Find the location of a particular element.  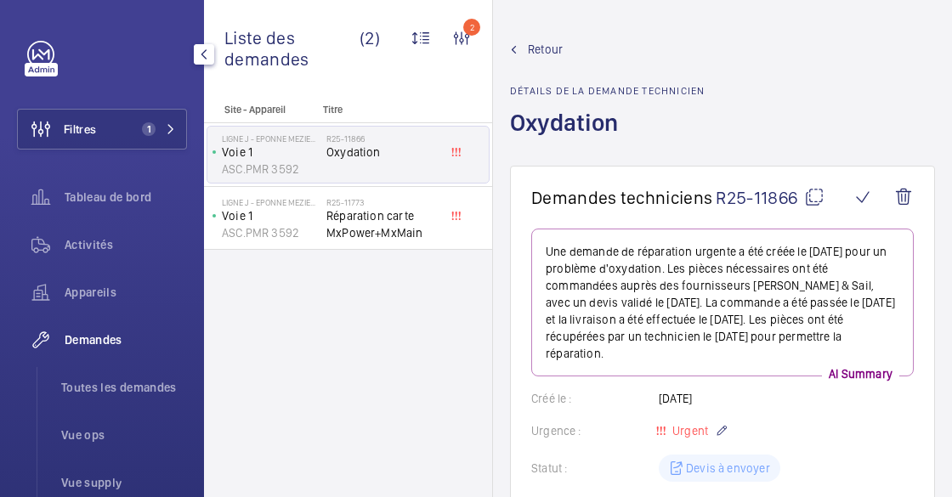

span: Vue ops is located at coordinates (124, 435).